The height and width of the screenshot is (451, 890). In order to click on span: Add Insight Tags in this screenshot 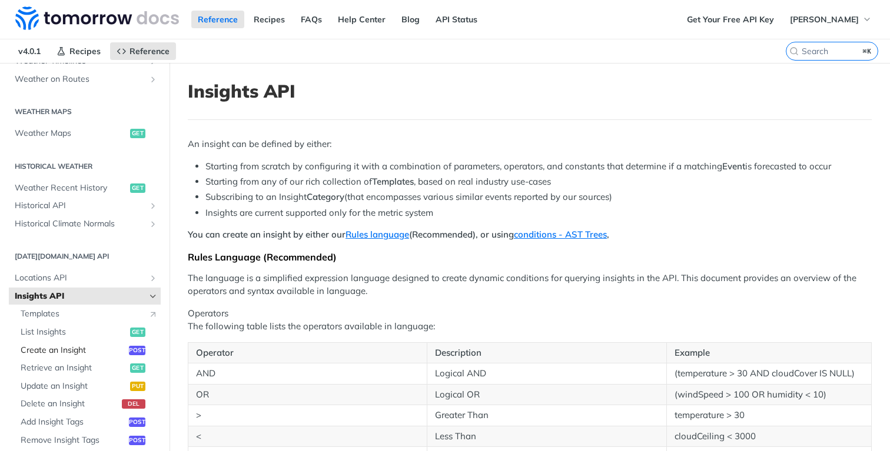, I will do `click(73, 423)`.